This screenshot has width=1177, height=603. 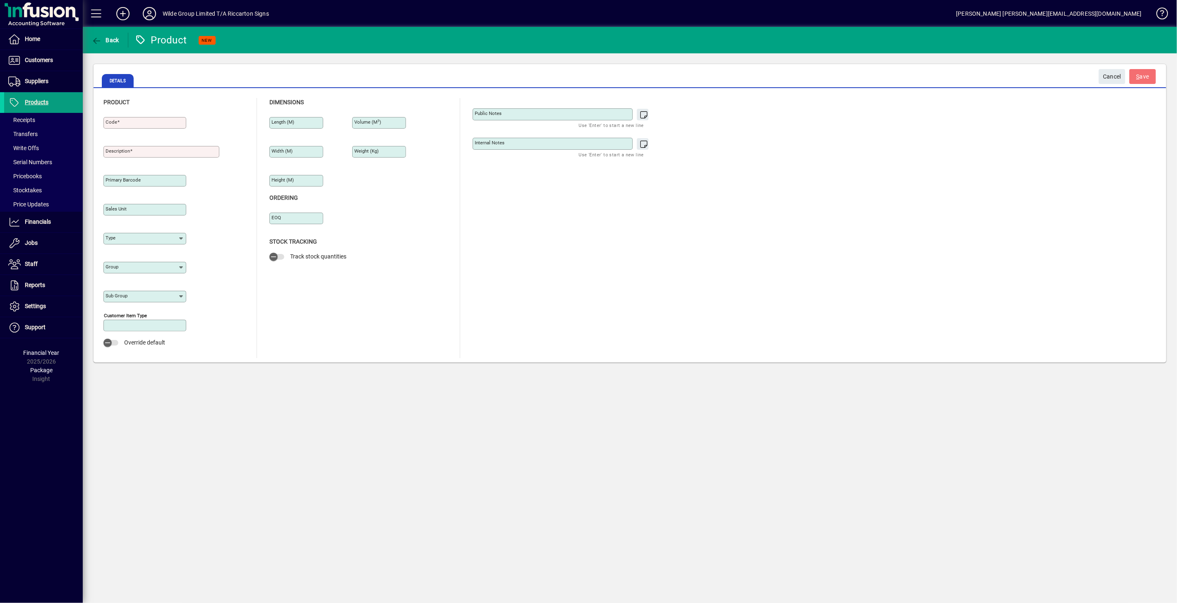 I want to click on span: Track stock quantities, so click(x=318, y=257).